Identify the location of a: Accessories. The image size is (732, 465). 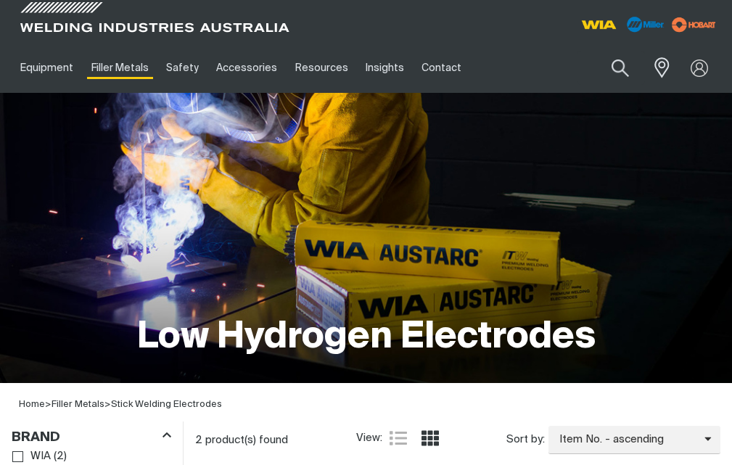
(247, 68).